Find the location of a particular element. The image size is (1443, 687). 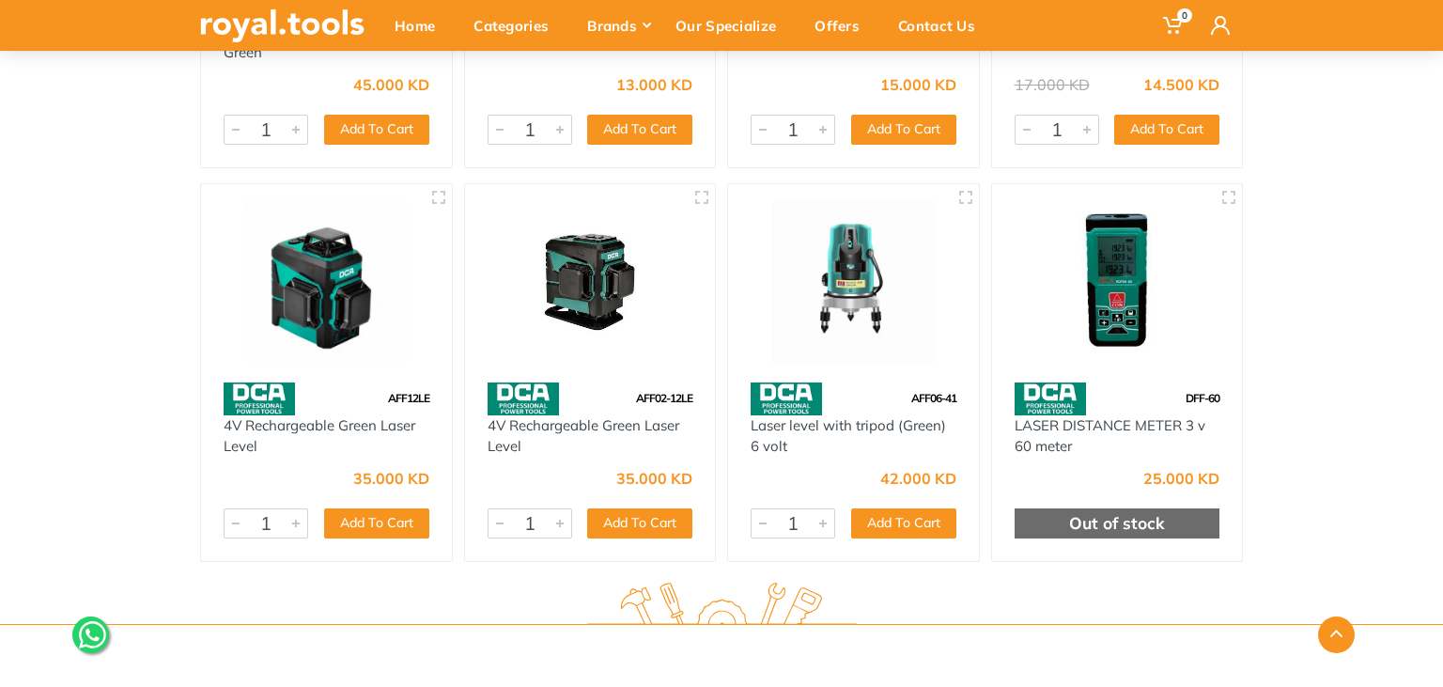

div: 42.000 KD is located at coordinates (918, 478).